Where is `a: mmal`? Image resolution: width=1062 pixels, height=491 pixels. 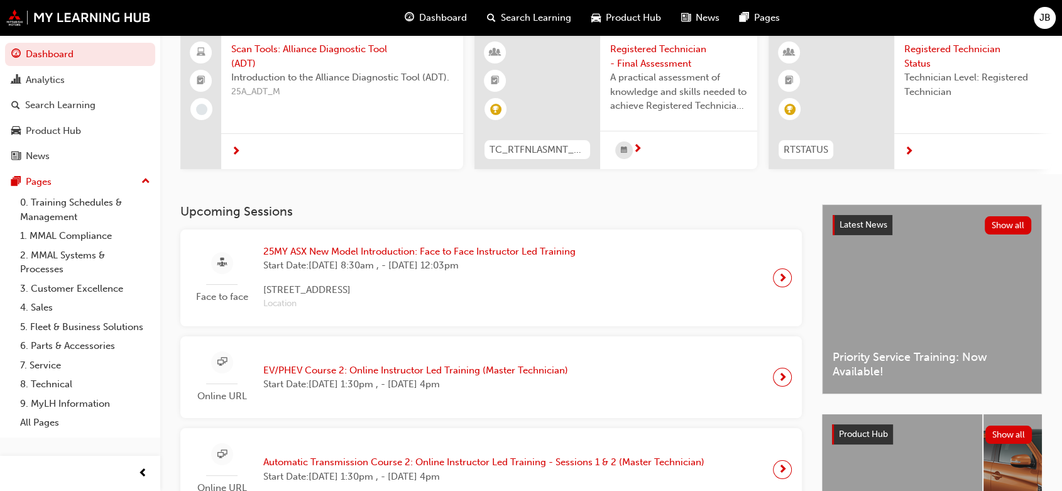
a: mmal is located at coordinates (79, 18).